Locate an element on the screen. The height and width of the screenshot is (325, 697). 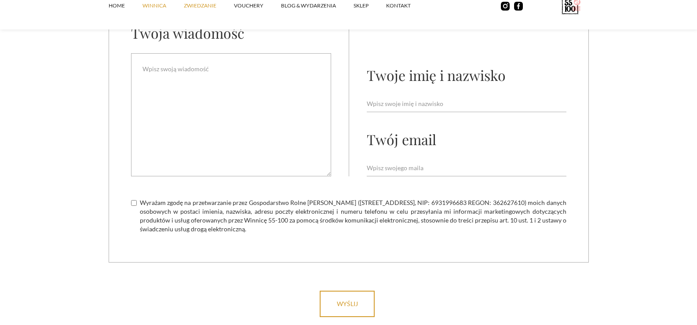
input: Wpisz swoje imię i nazwisko is located at coordinates (467, 104).